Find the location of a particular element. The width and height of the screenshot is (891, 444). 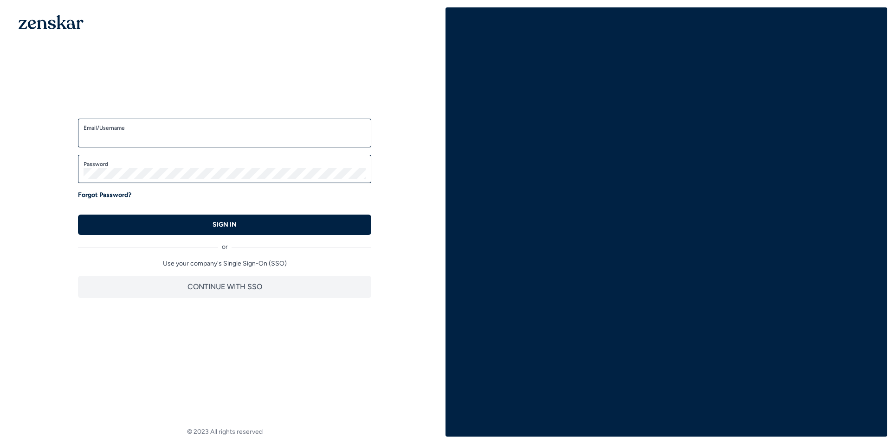

img: 1OGAJ2xQqyY4LXKgY66KYq0eOWRCkrZdAb3gUhuVAqdWPZE9SRJmCz+oDMSn4zDLXe31Ii730ItAGKgCKgCCgCikA4Av8PJUP... is located at coordinates (51, 22).